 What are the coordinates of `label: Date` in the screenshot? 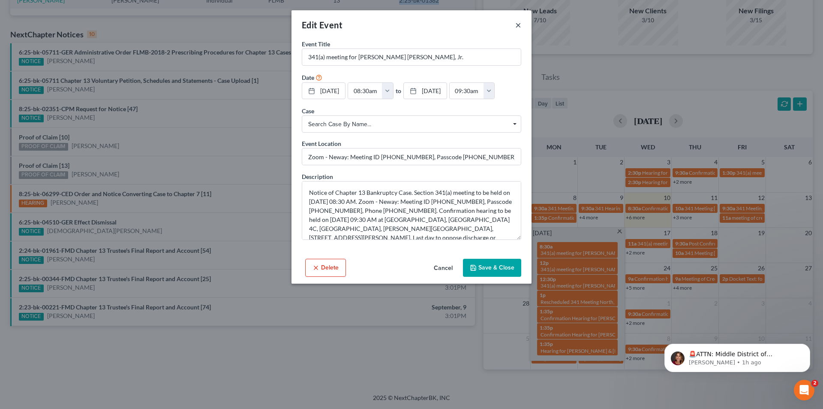 It's located at (308, 77).